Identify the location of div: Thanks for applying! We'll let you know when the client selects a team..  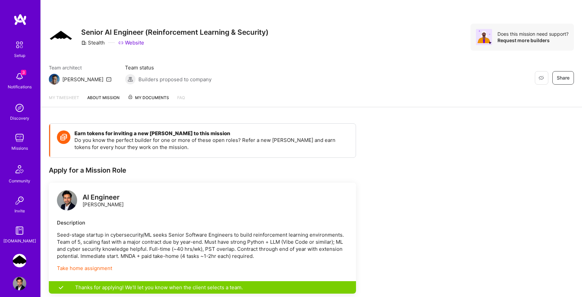
(202, 287).